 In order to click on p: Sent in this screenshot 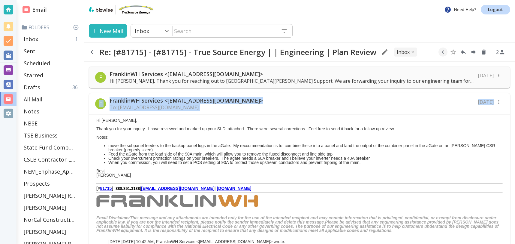, I will do `click(29, 51)`.